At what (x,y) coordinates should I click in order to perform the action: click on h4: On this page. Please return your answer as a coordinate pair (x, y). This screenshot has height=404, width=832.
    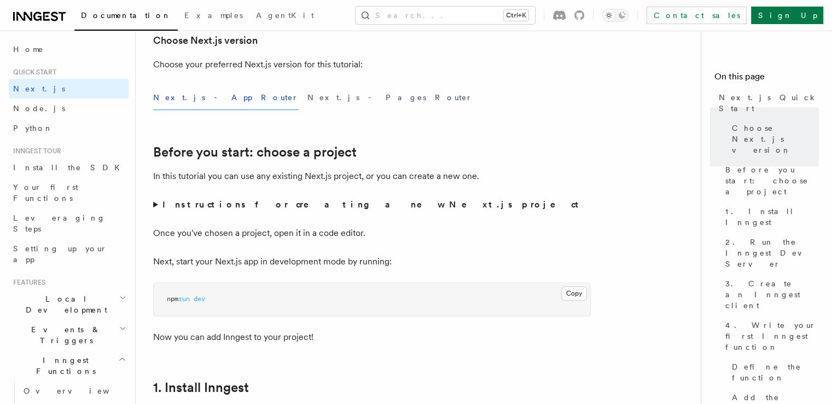
    Looking at the image, I should click on (766, 79).